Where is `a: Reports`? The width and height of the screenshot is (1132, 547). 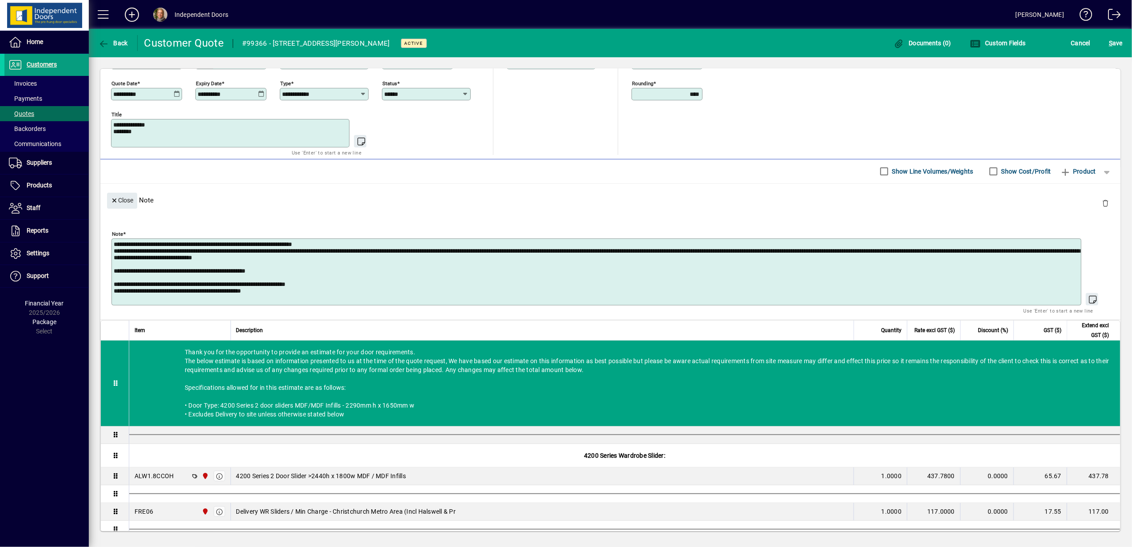 a: Reports is located at coordinates (47, 231).